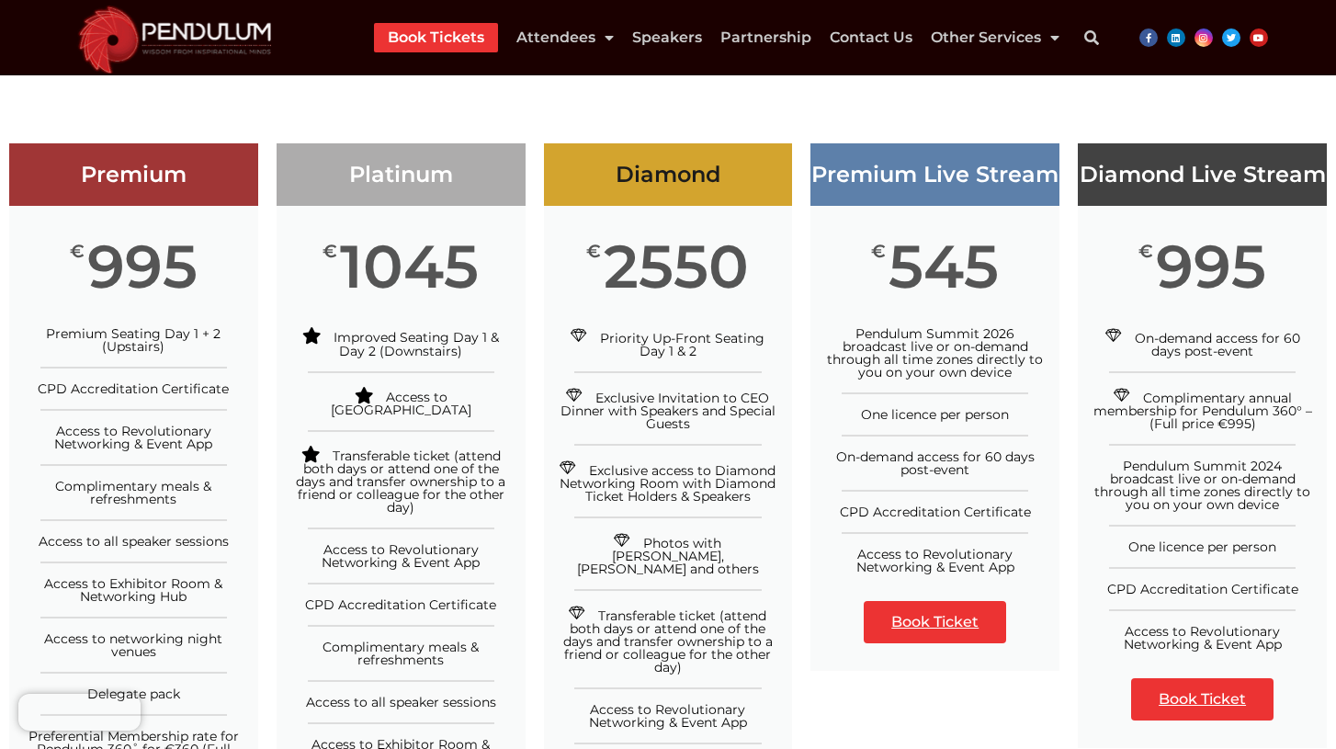  What do you see at coordinates (133, 694) in the screenshot?
I see `span: Delegate pack` at bounding box center [133, 694].